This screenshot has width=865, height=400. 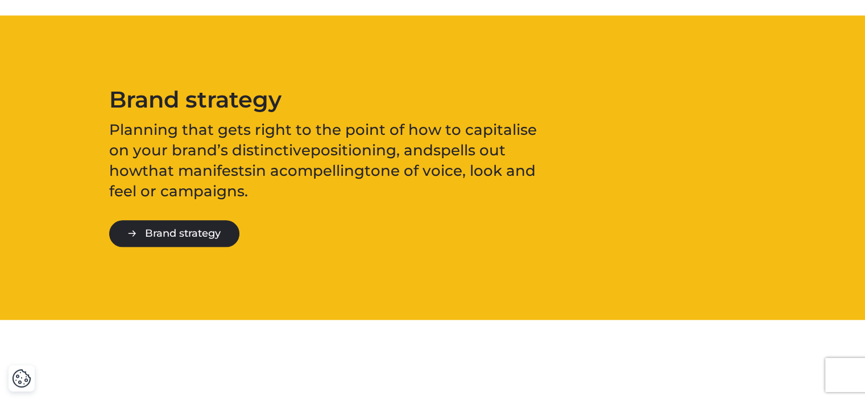 I want to click on button: Cookie Settings, so click(x=22, y=378).